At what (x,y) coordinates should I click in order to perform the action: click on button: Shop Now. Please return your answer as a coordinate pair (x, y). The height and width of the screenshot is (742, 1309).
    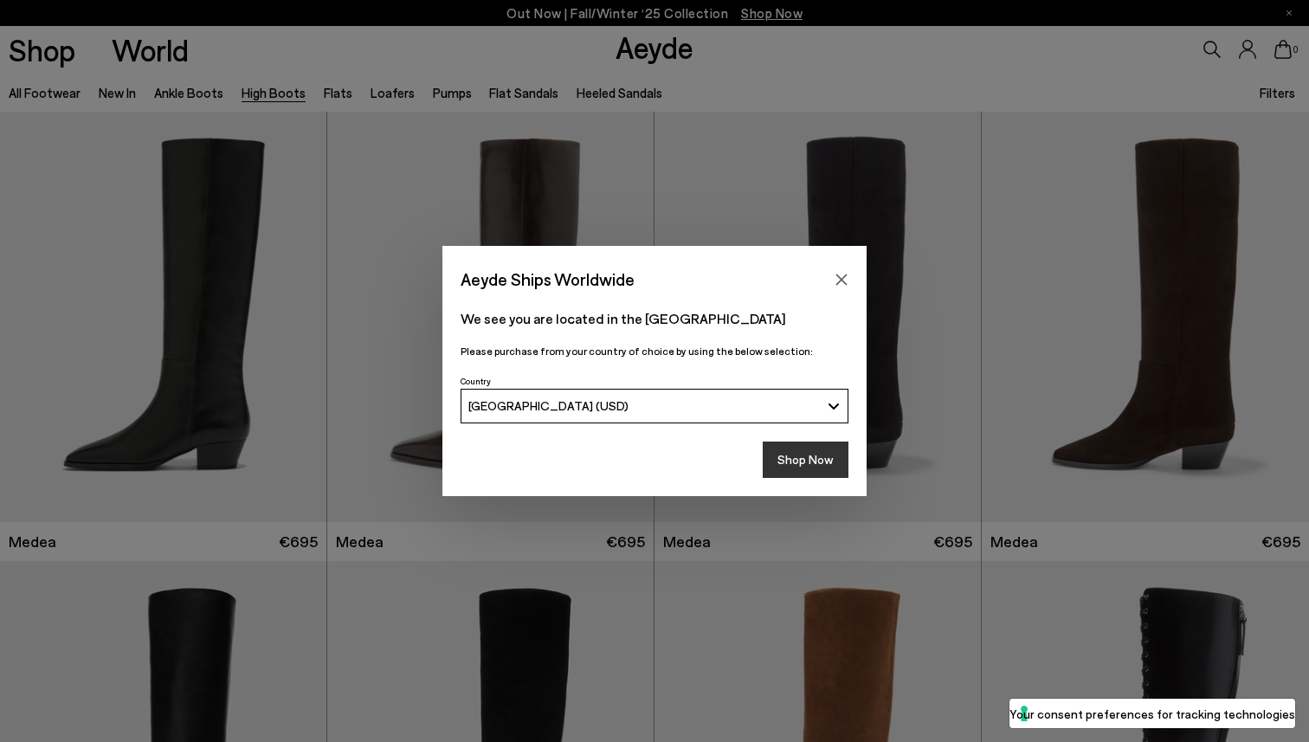
    Looking at the image, I should click on (805, 460).